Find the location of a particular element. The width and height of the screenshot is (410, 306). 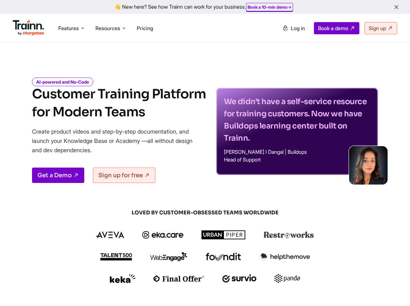

span: Features is located at coordinates (69, 28).